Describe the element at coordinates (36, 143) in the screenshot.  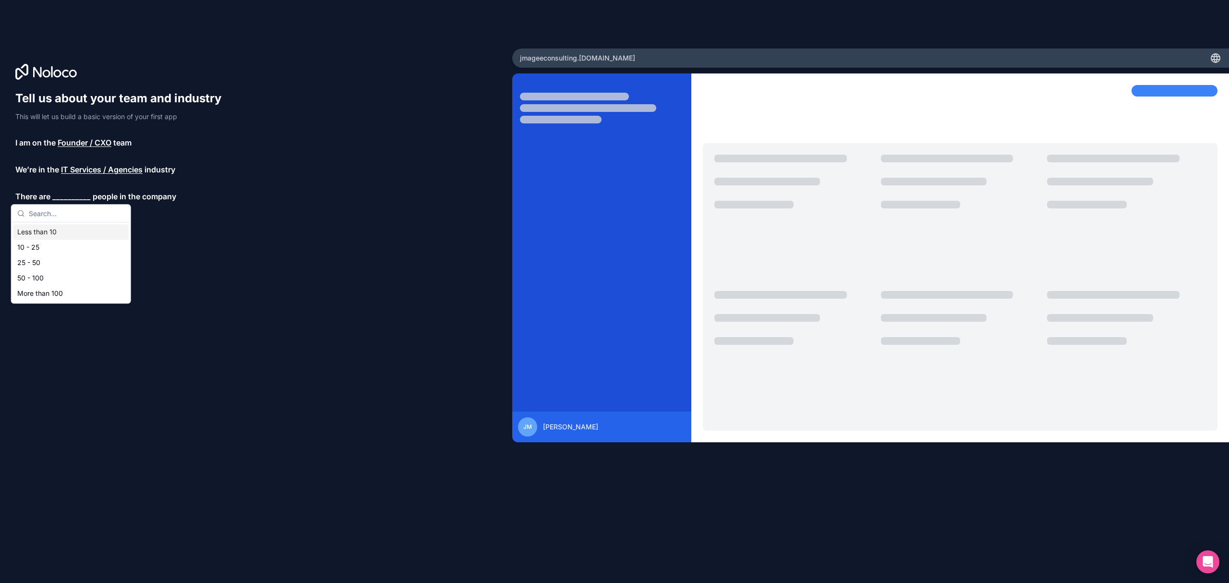
I see `span: I am on the` at that location.